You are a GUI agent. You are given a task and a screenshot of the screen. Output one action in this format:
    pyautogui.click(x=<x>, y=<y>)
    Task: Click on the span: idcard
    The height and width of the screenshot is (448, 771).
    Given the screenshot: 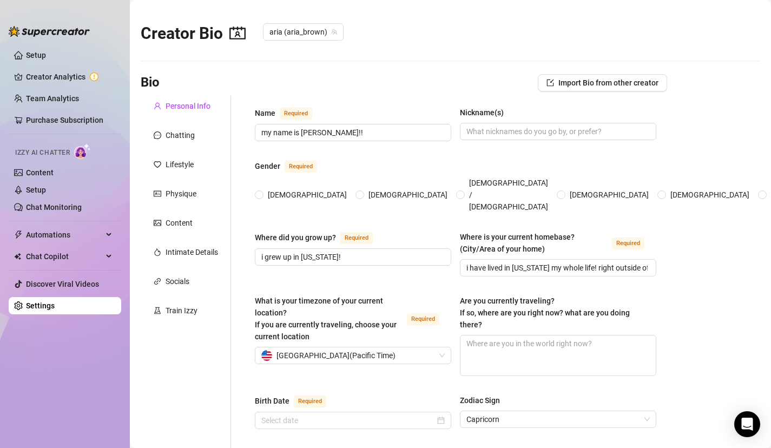 What is the action you would take?
    pyautogui.click(x=157, y=194)
    